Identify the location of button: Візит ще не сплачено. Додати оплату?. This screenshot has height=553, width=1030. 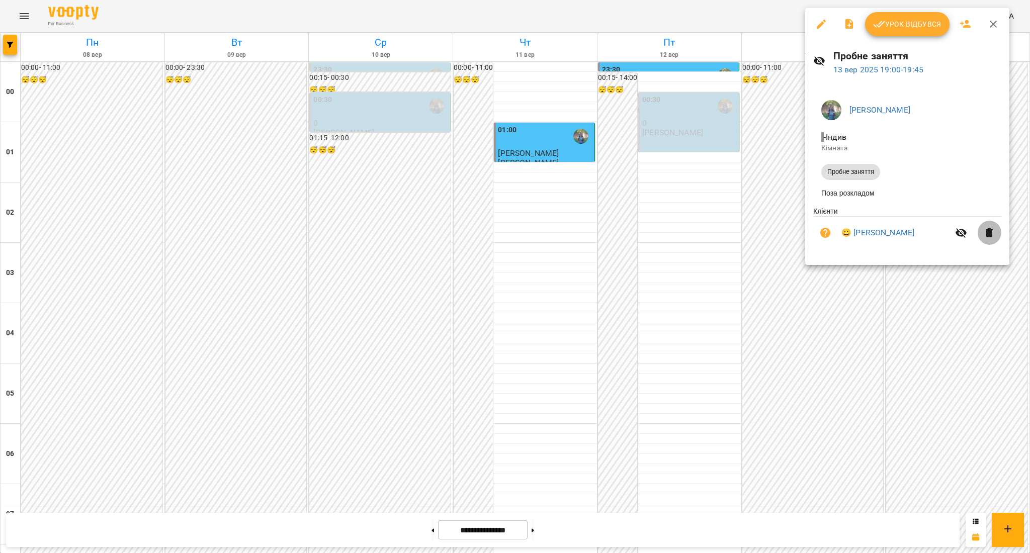
(825, 233).